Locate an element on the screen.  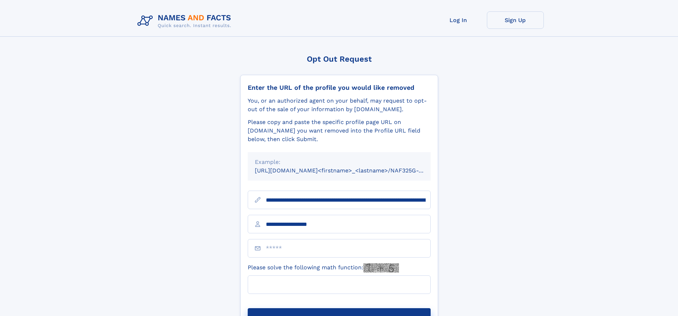
a: Log In is located at coordinates (459, 20).